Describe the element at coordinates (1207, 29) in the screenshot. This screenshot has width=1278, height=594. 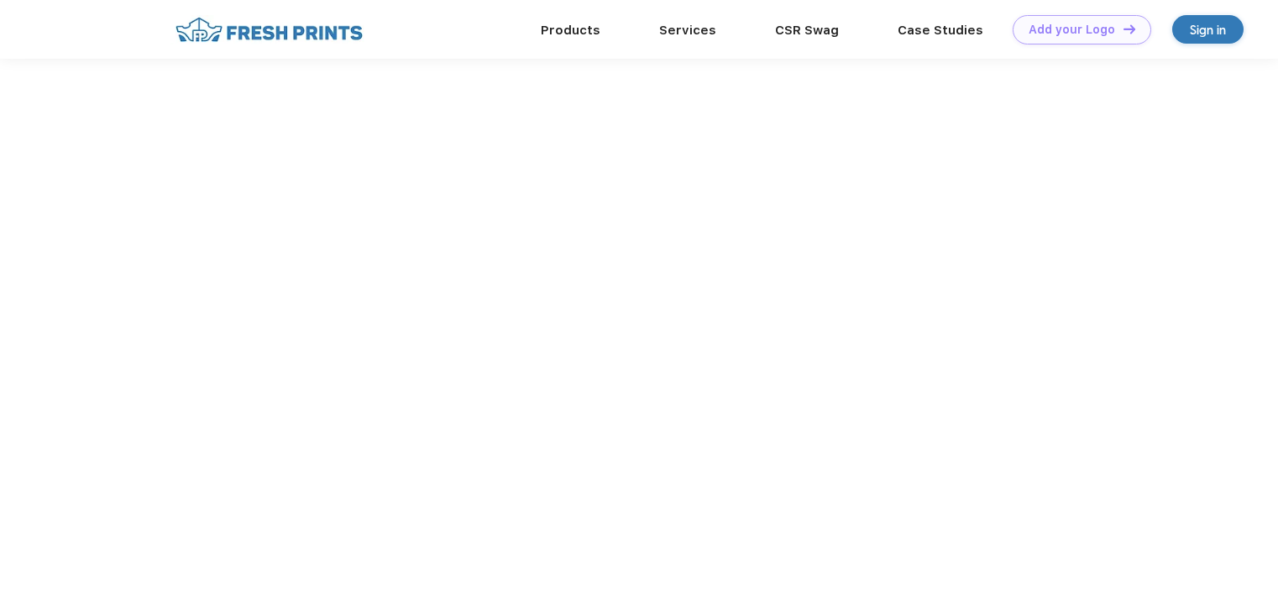
I see `a: Sign in` at that location.